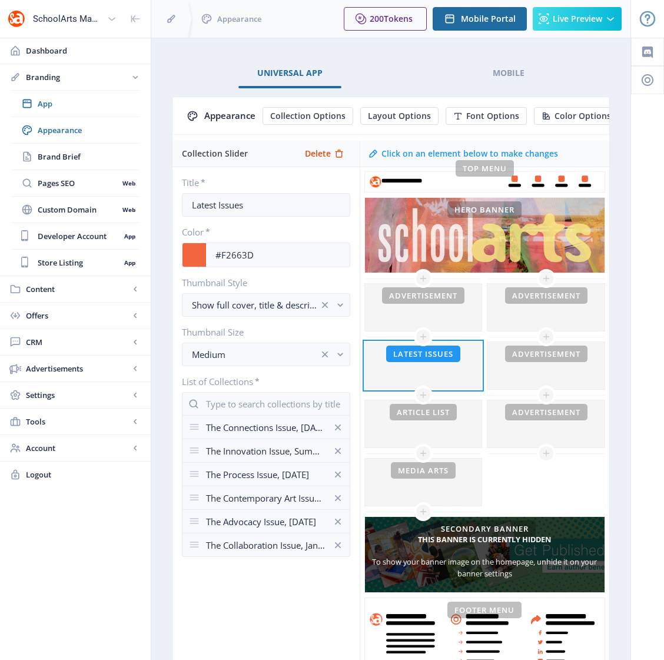  I want to click on a: Custom DomainWeb, so click(75, 209).